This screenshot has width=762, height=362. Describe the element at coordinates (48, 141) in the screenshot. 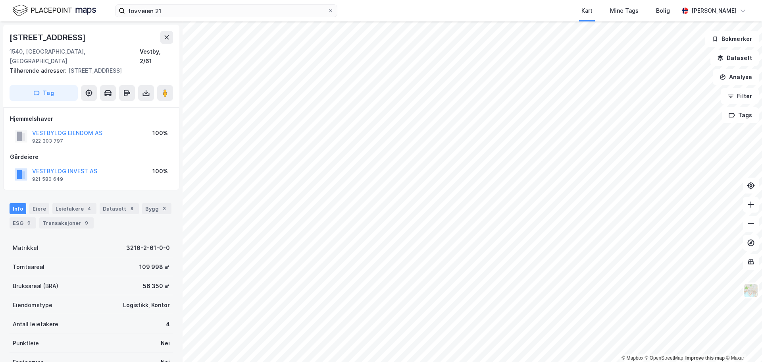

I see `div: 922 303 797` at that location.